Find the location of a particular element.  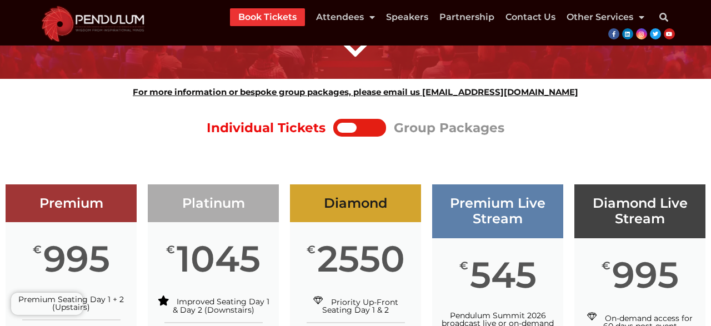

img: cropped-cropped-Pendulum-Summit-Logo-Website.png is located at coordinates (93, 23).